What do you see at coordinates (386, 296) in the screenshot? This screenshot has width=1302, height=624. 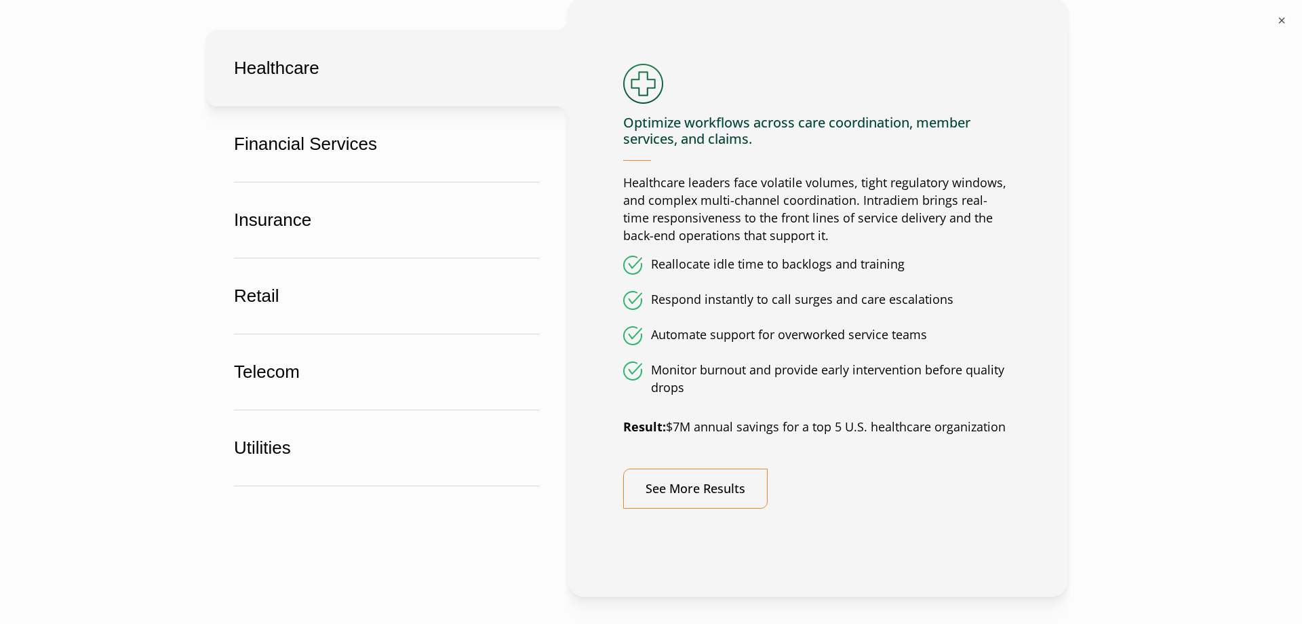 I see `button: Retail` at bounding box center [386, 296].